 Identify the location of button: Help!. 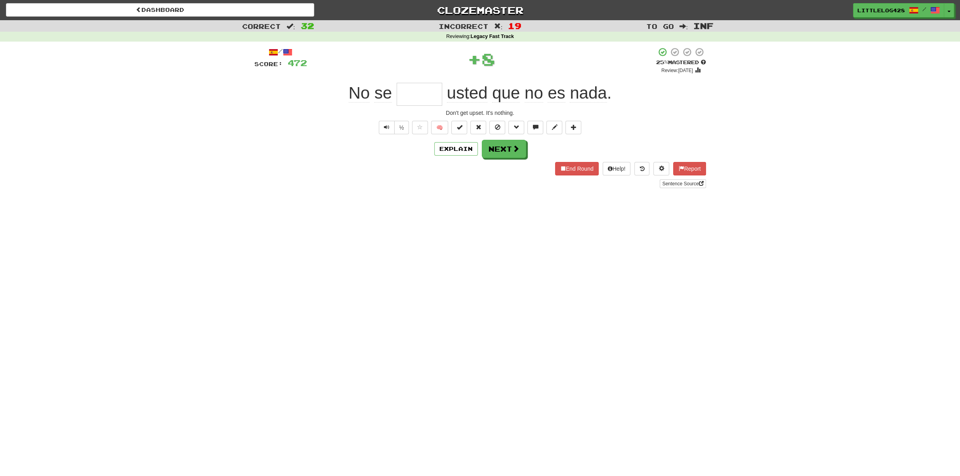
(617, 169).